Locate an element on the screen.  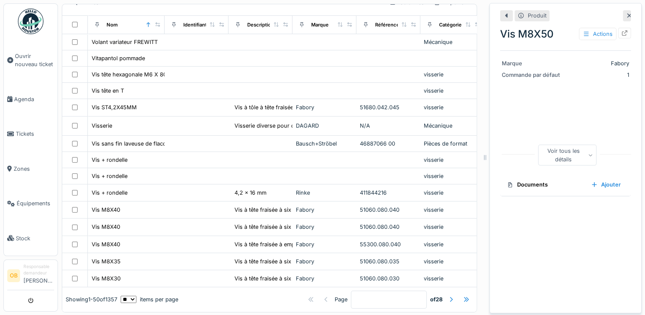
div: Bausch+Ströbel is located at coordinates (324, 143).